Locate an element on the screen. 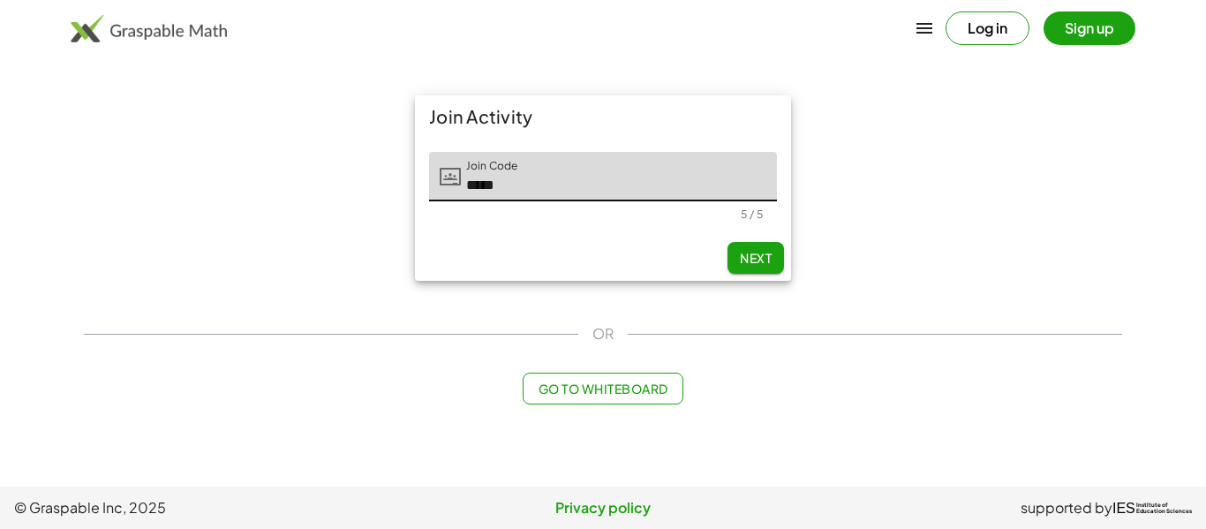 The width and height of the screenshot is (1206, 529). div: 5 / 5 is located at coordinates (751, 214).